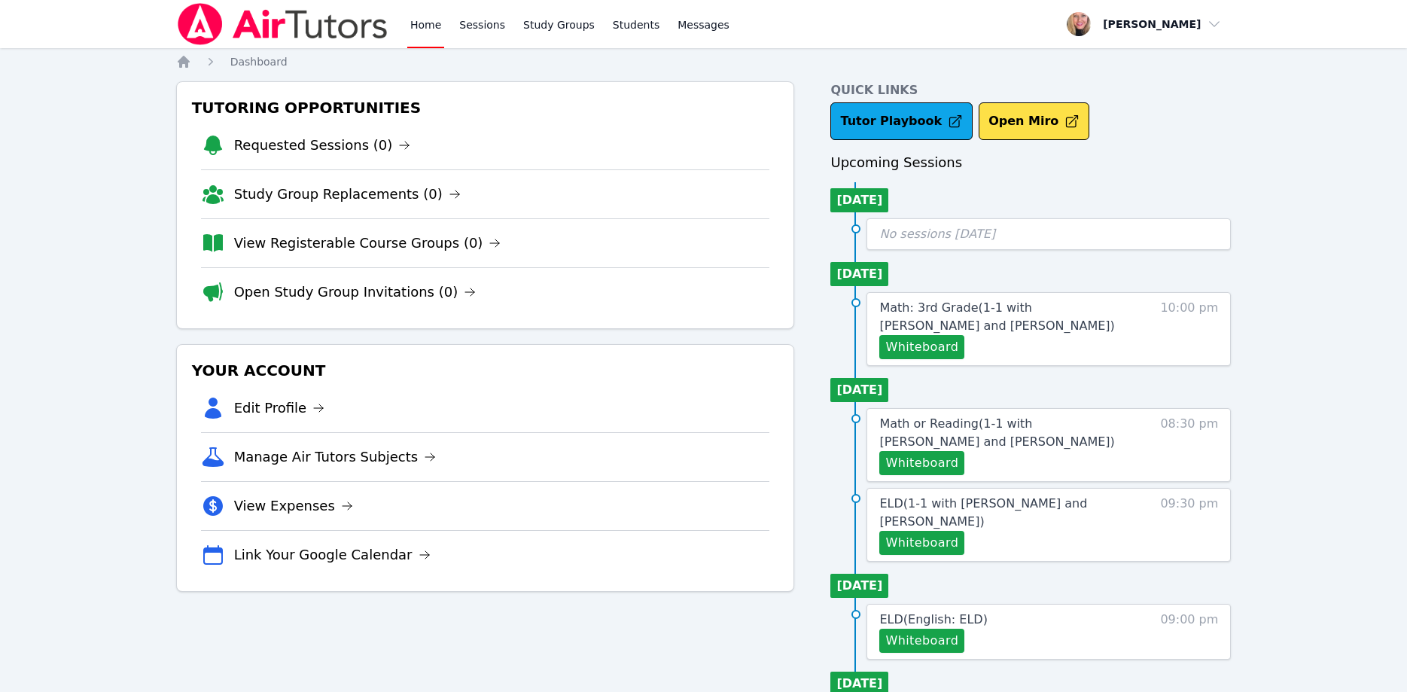 This screenshot has width=1407, height=692. Describe the element at coordinates (486, 371) in the screenshot. I see `h3: Your Account` at that location.